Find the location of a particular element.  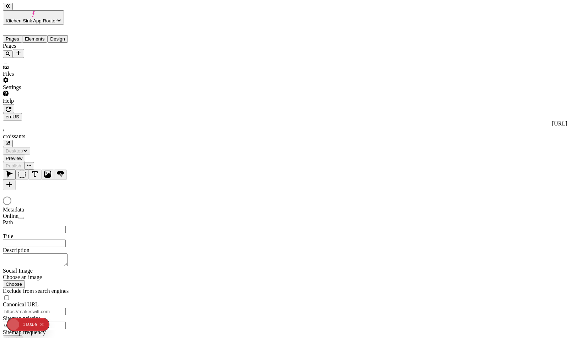

span: Online is located at coordinates (11, 216).